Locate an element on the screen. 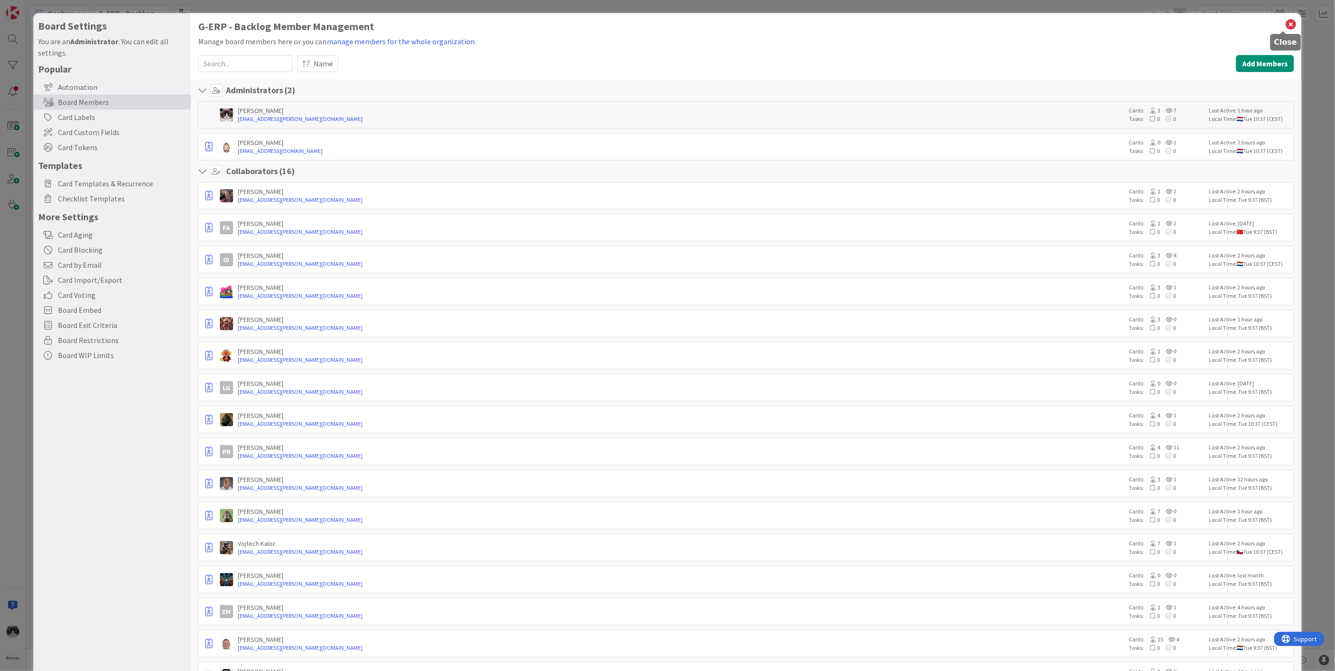 This screenshot has width=1335, height=671. span: Board Restrictions is located at coordinates (122, 340).